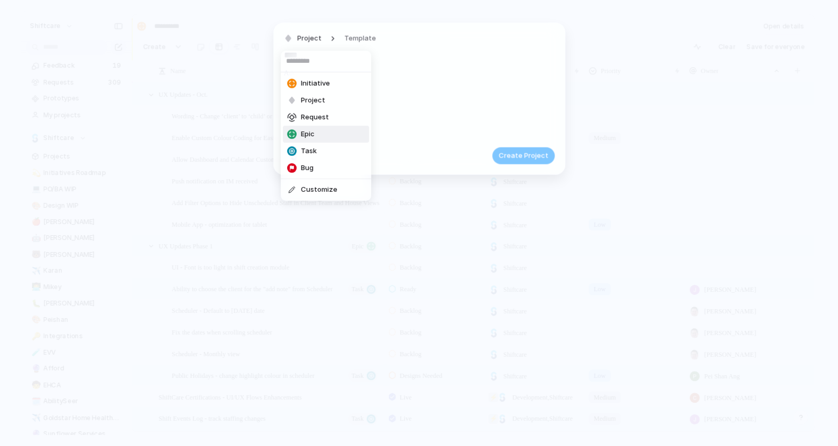 This screenshot has height=446, width=838. Describe the element at coordinates (309, 151) in the screenshot. I see `span: Task` at that location.